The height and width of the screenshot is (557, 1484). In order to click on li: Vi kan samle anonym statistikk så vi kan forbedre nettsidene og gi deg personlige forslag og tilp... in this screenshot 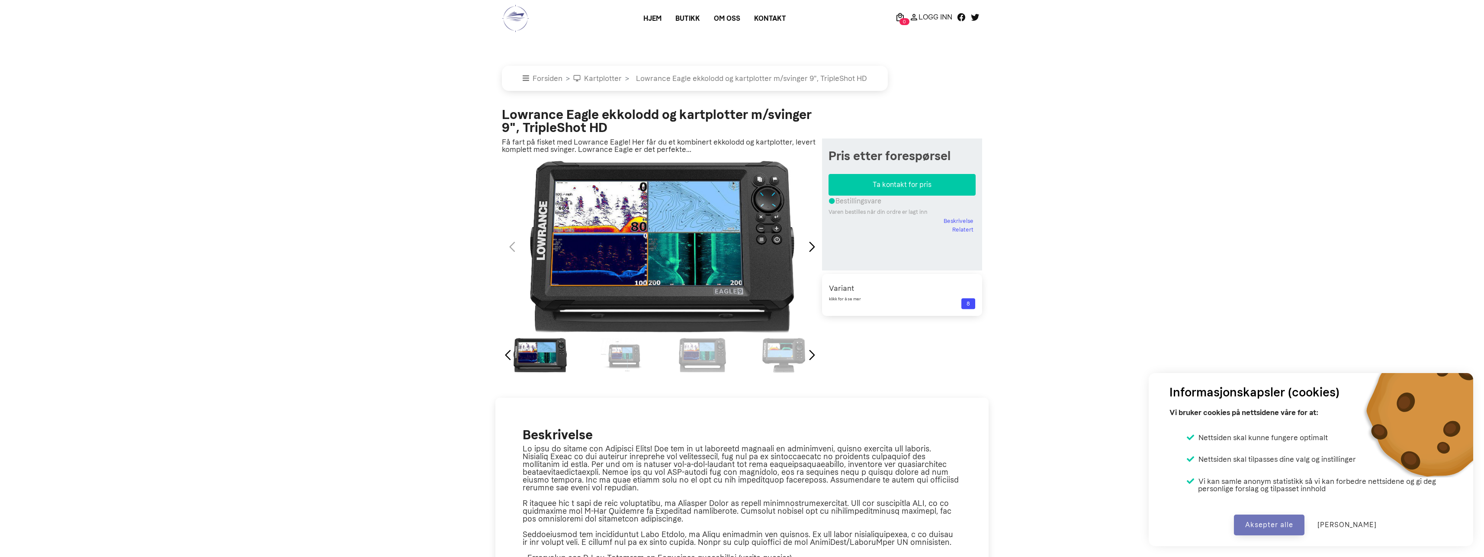, I will do `click(1320, 485)`.